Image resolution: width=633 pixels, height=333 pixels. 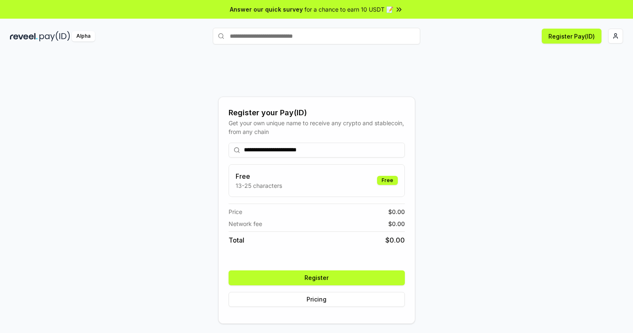 I want to click on span: Answer our quick survey, so click(x=266, y=9).